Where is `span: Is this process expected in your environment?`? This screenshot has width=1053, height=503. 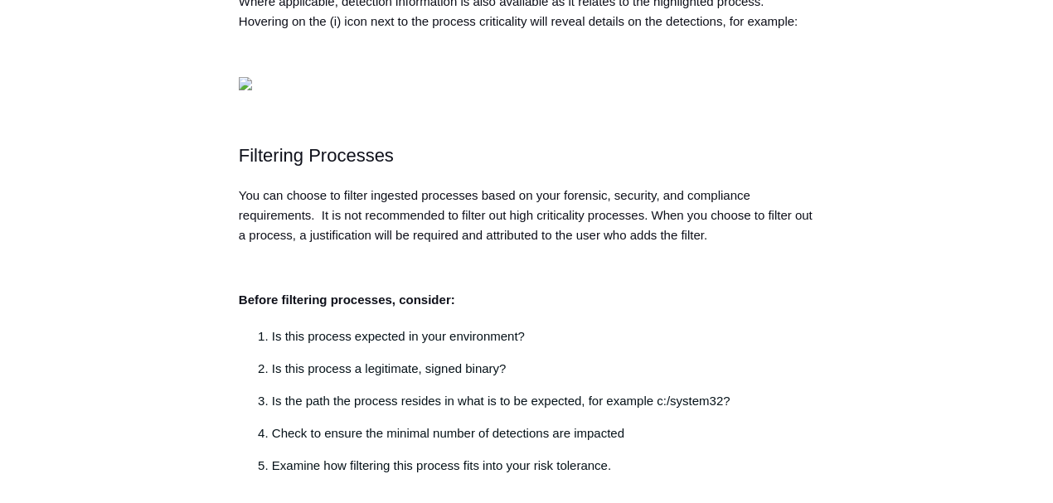 span: Is this process expected in your environment? is located at coordinates (398, 336).